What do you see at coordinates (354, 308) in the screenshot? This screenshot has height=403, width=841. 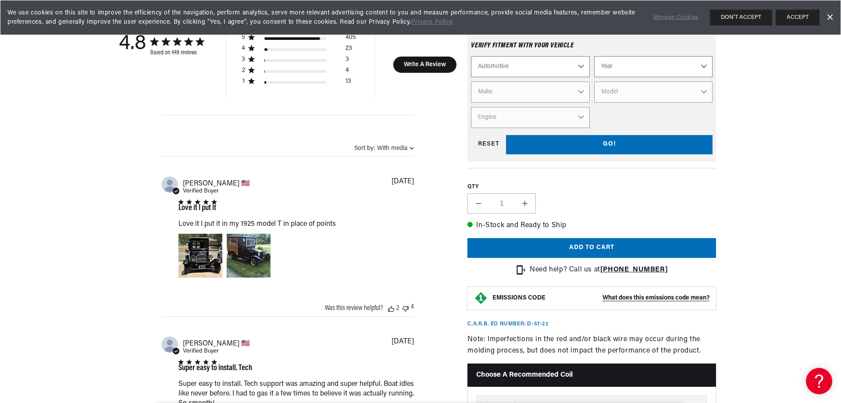 I see `div: Was this review helpful?` at bounding box center [354, 308].